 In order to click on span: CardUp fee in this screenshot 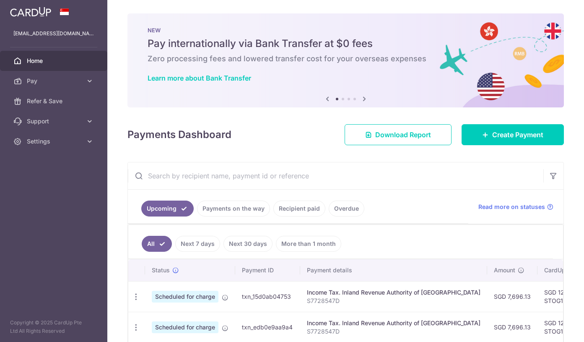, I will do `click(560, 270)`.